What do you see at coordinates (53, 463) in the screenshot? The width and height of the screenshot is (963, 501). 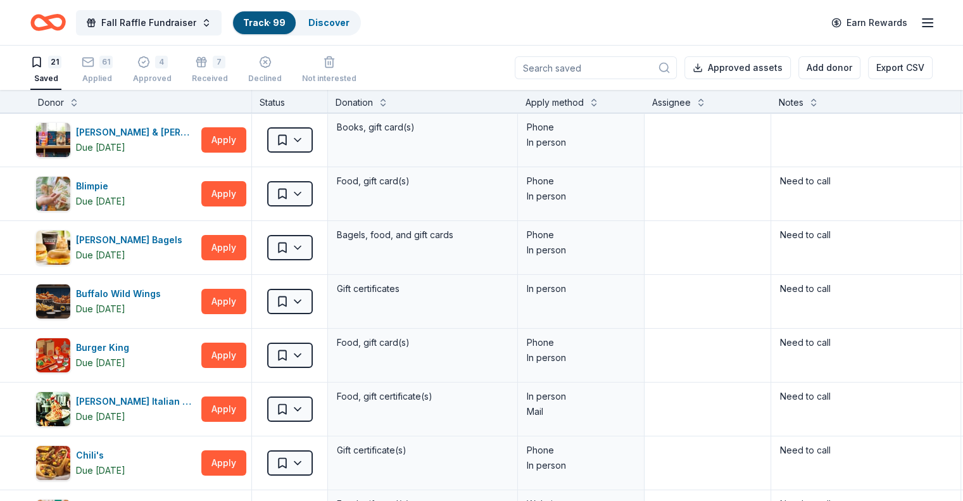 I see `img: Image for Chili's` at bounding box center [53, 463].